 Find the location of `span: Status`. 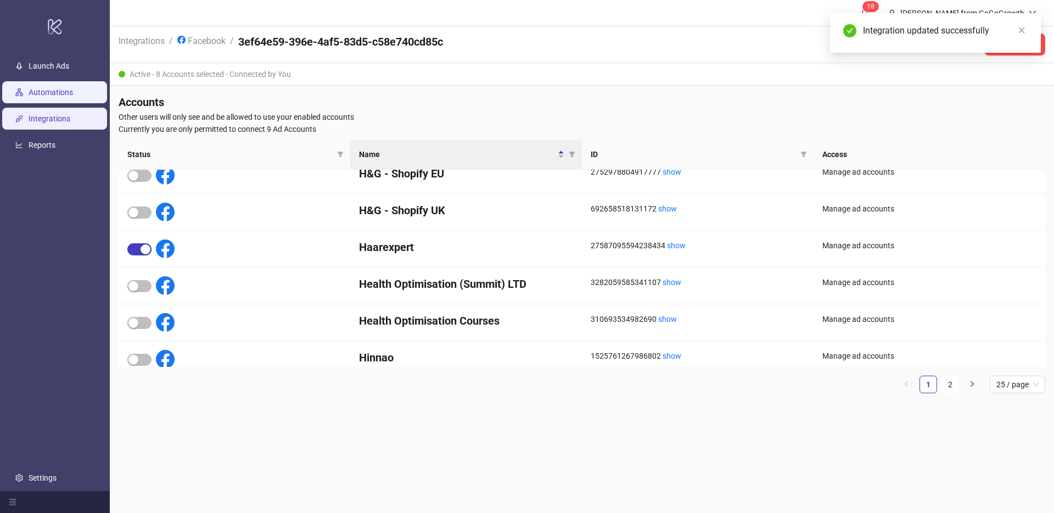

span: Status is located at coordinates (230, 154).